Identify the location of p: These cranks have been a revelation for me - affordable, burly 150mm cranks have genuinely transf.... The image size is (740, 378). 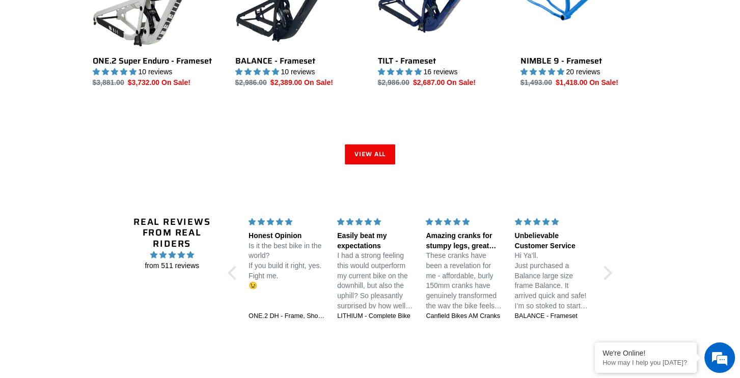
(464, 281).